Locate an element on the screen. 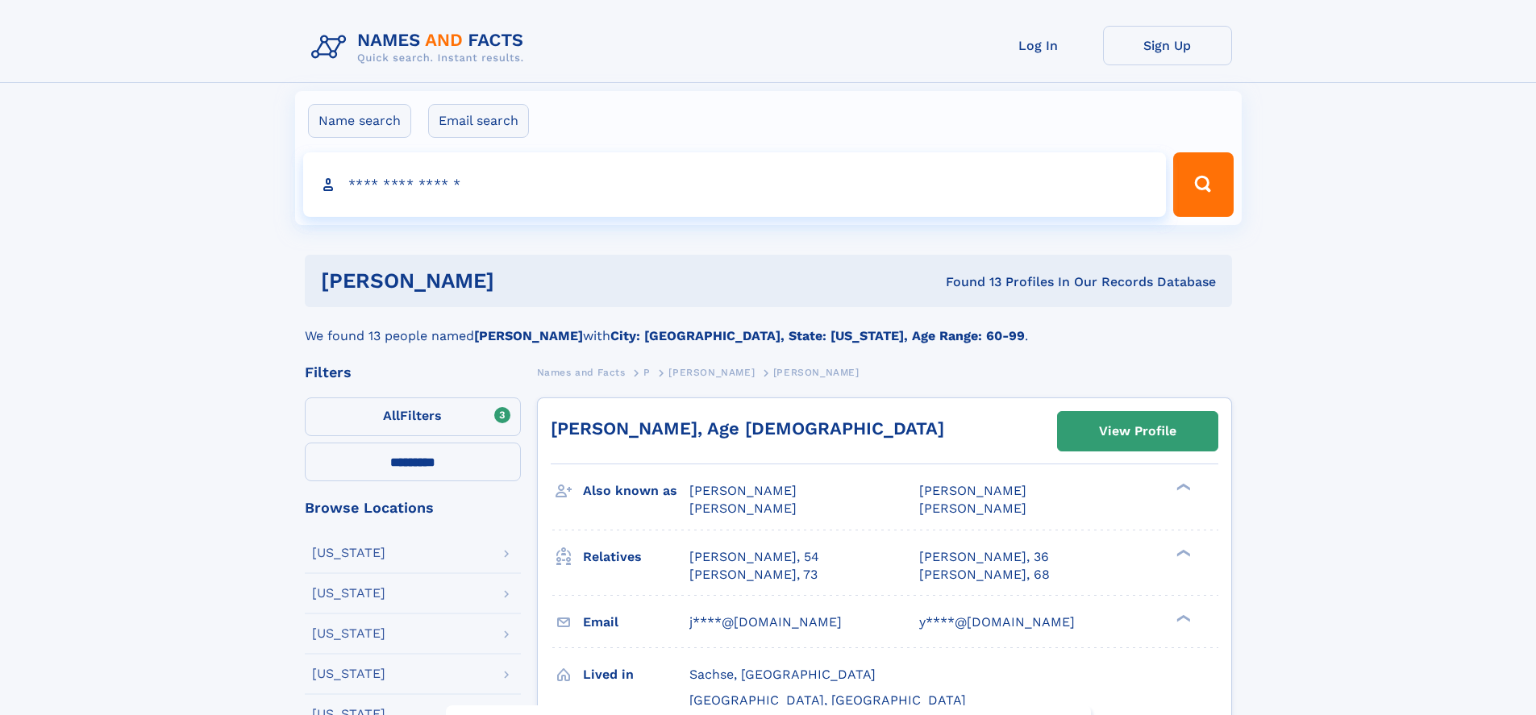  div: Found 13 Profiles In Our Records Database is located at coordinates (967, 282).